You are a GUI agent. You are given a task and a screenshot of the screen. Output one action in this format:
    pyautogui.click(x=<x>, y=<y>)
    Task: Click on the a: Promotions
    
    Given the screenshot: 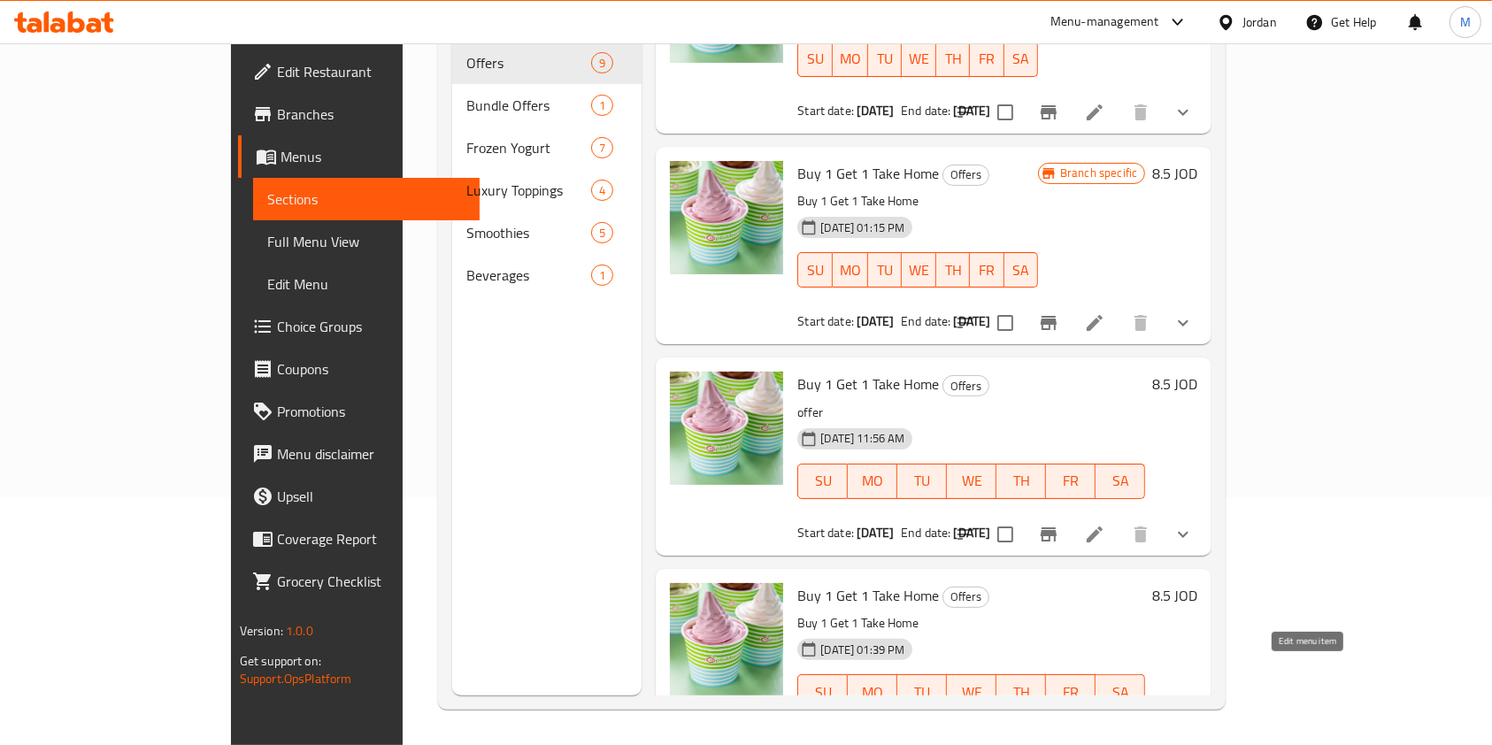 What is the action you would take?
    pyautogui.click(x=359, y=412)
    